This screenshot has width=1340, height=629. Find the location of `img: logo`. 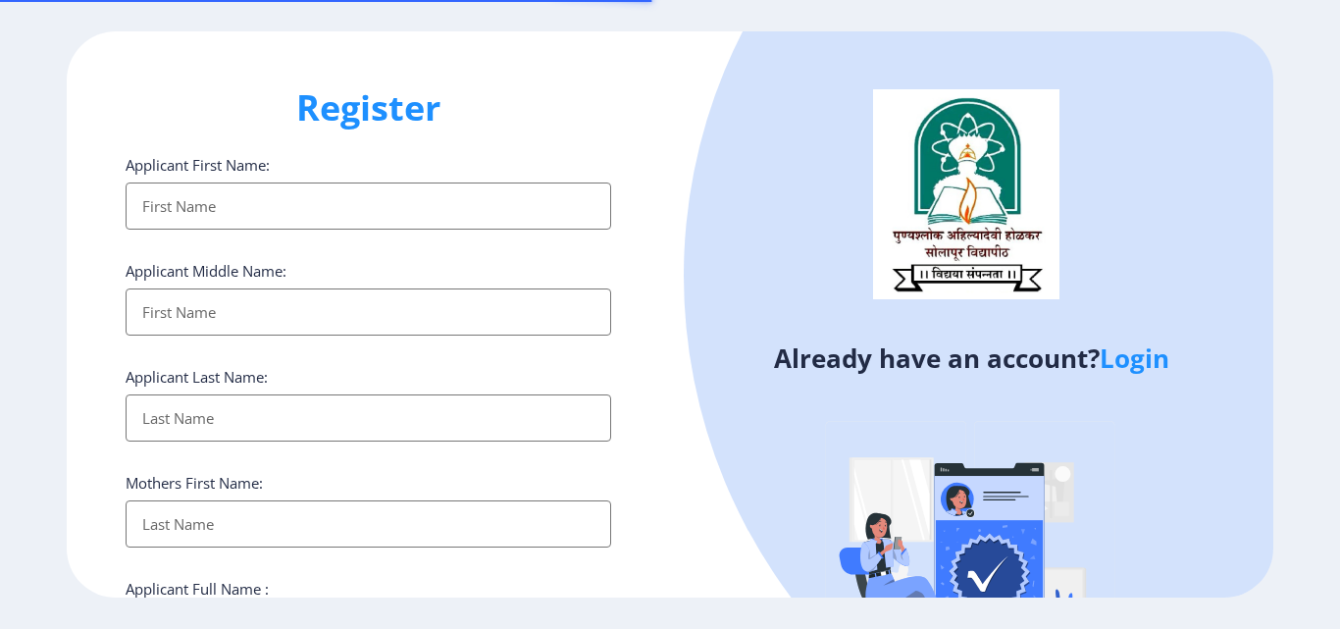

img: logo is located at coordinates (966, 194).